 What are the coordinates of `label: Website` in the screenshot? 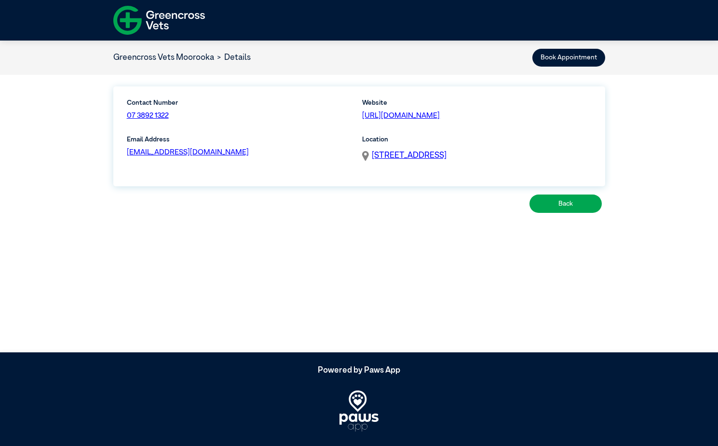 It's located at (477, 103).